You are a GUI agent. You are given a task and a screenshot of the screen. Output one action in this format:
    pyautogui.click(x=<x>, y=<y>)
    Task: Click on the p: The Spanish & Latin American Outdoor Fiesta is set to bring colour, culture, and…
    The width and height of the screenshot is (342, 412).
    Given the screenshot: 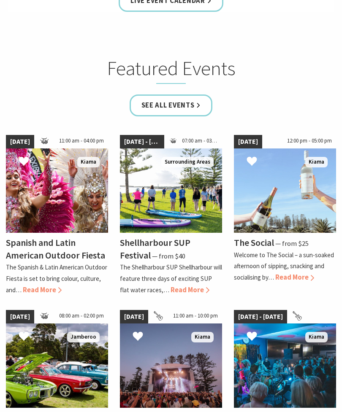 What is the action you would take?
    pyautogui.click(x=56, y=278)
    